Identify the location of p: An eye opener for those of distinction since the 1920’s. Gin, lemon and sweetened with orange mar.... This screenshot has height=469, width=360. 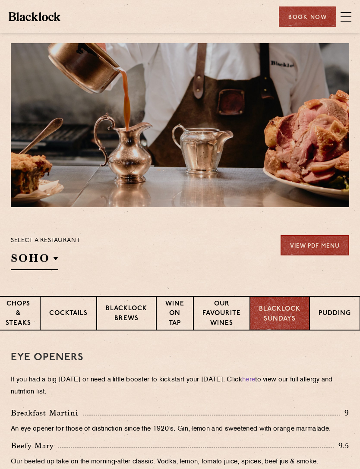
(180, 429).